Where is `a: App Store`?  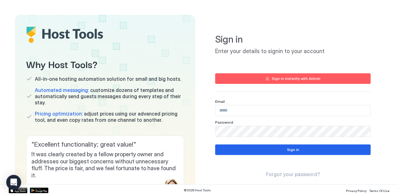 a: App Store is located at coordinates (18, 190).